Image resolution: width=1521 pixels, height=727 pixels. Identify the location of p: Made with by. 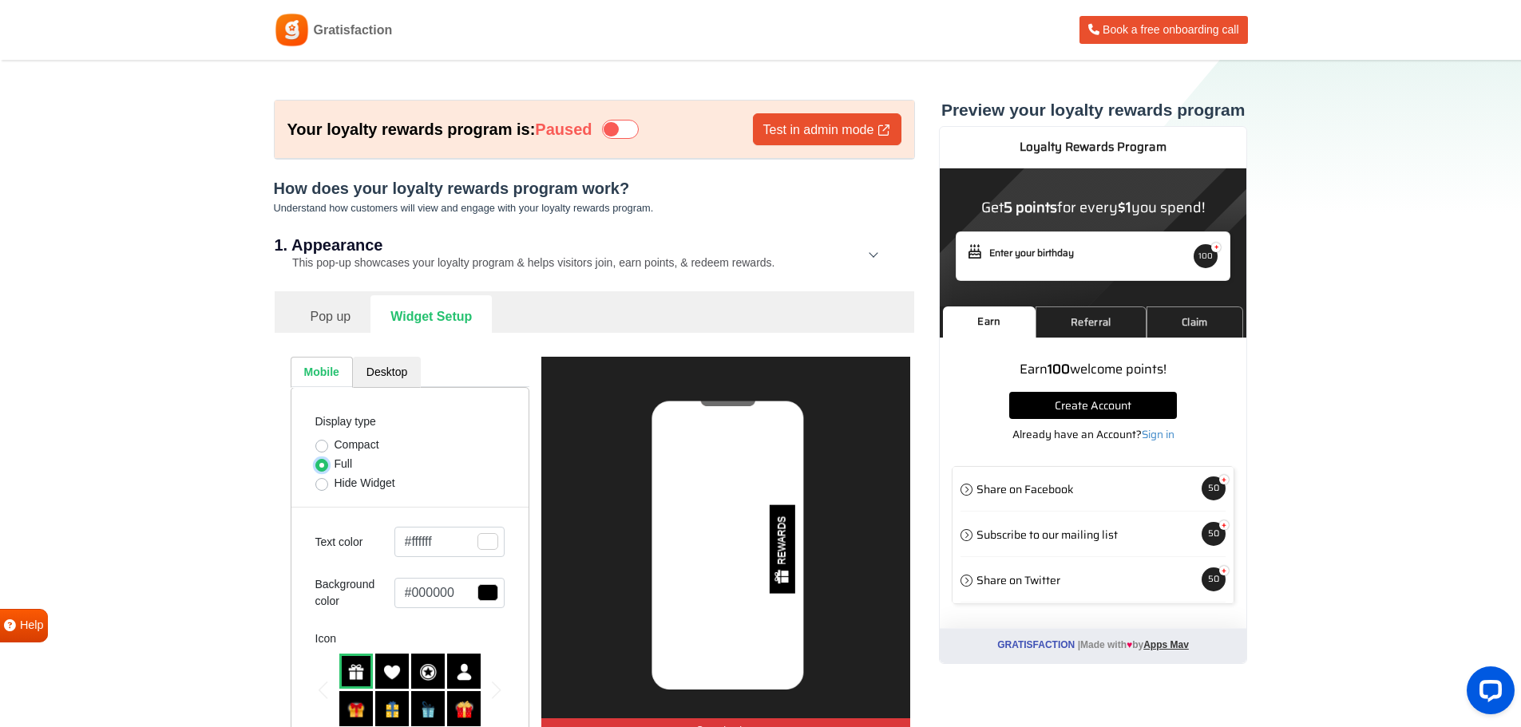
(154, 519).